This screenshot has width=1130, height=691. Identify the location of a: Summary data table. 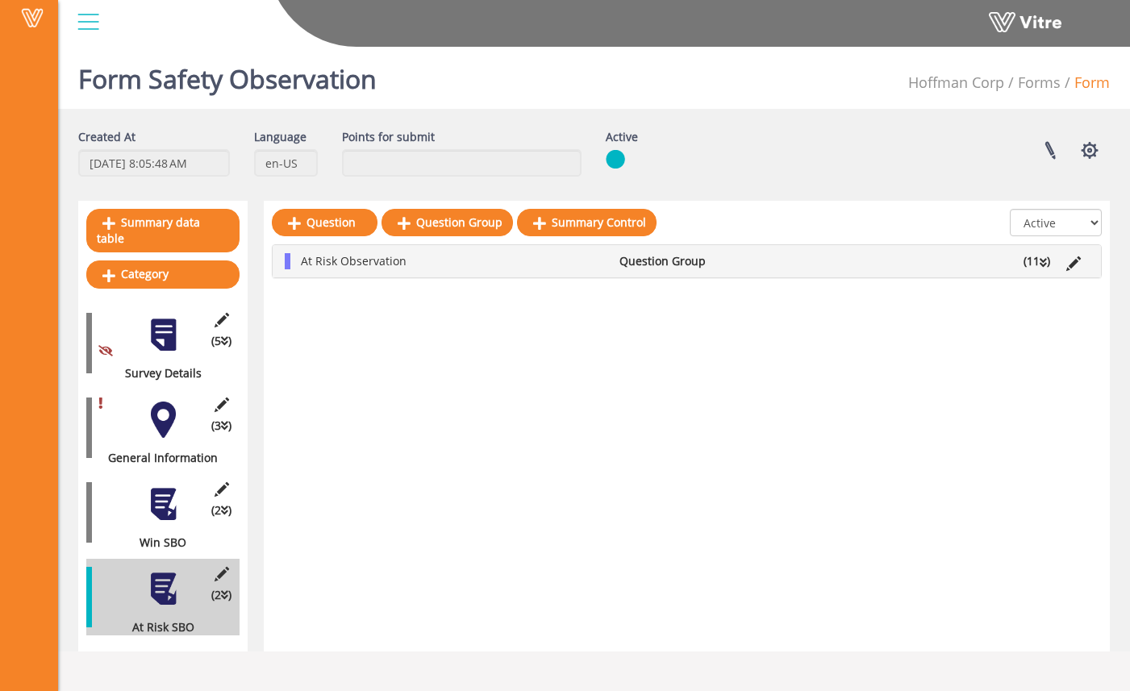
(163, 231).